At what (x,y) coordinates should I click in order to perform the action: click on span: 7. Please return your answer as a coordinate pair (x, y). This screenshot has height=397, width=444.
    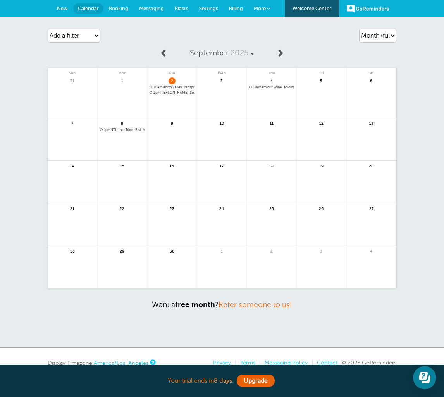
    Looking at the image, I should click on (72, 123).